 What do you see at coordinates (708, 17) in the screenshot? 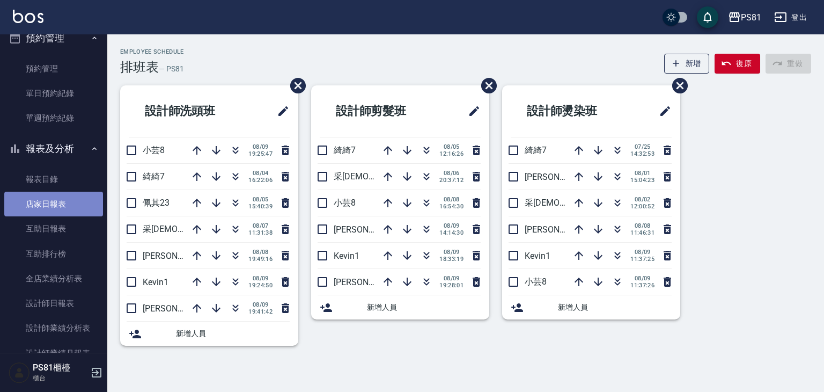
I see `button: save` at bounding box center [708, 17].